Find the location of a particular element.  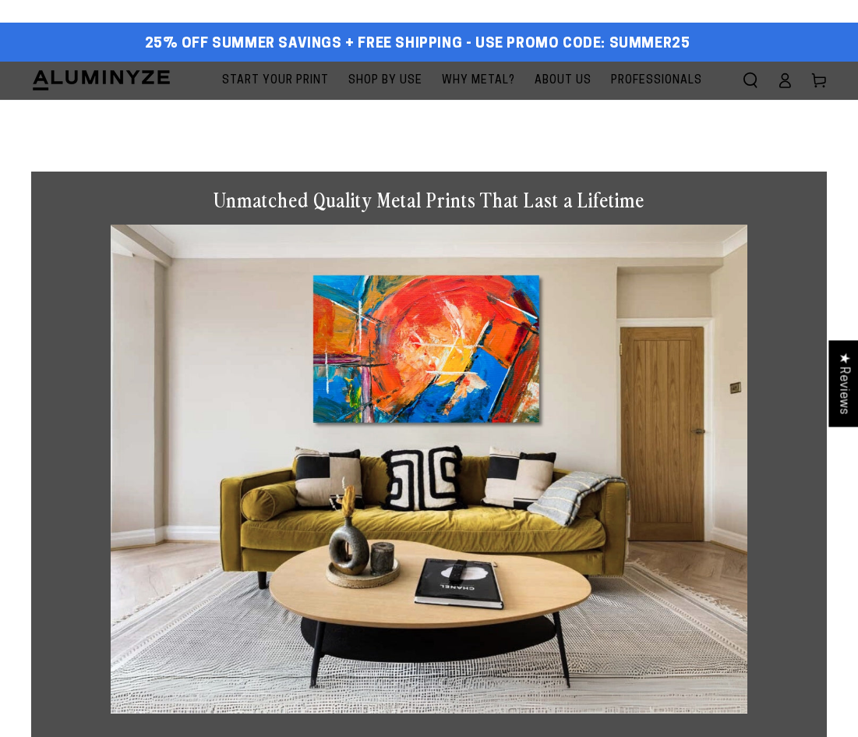

span: About Us is located at coordinates (563, 80).